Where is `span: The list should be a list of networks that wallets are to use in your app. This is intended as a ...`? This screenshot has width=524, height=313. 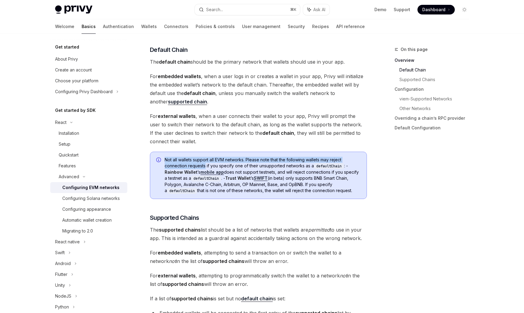 span: The list should be a list of networks that wallets are to use in your app. This is intended as a ... is located at coordinates (258, 234).